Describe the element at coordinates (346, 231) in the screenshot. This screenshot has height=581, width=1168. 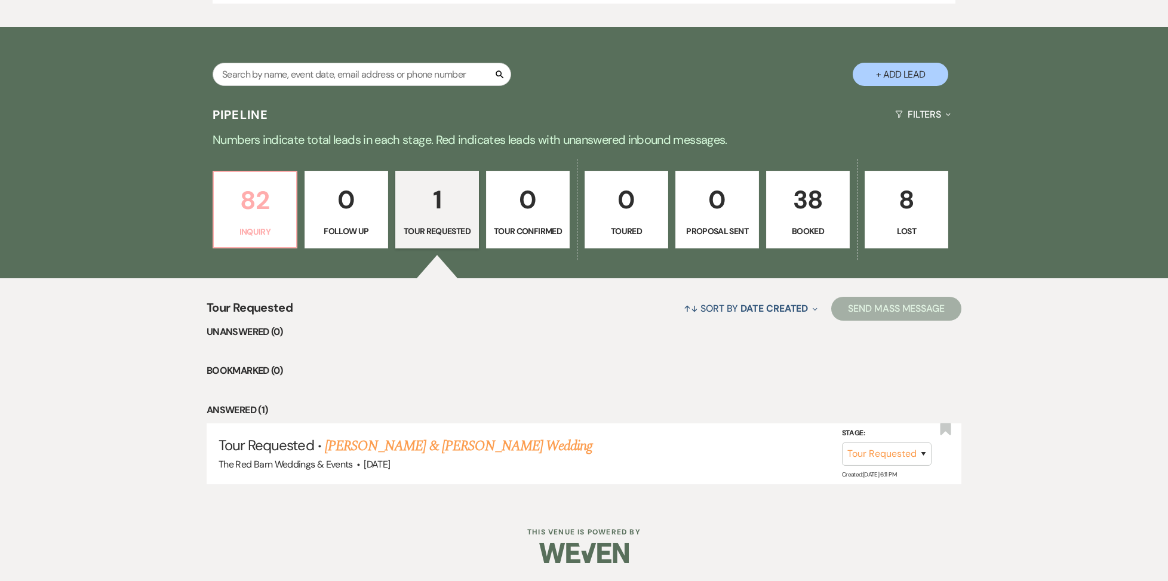
I see `p: Follow Up` at that location.